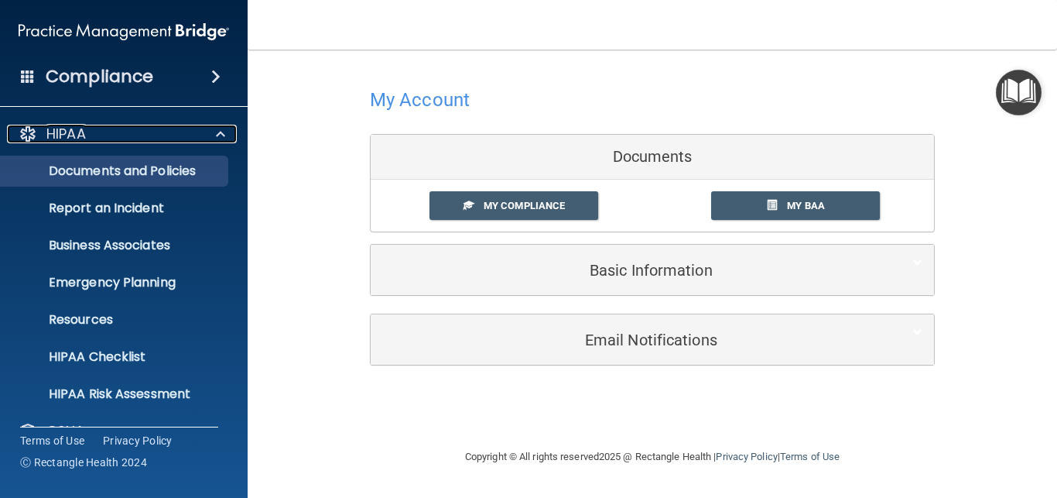 Image resolution: width=1057 pixels, height=498 pixels. What do you see at coordinates (524, 205) in the screenshot?
I see `span: My Compliance` at bounding box center [524, 205].